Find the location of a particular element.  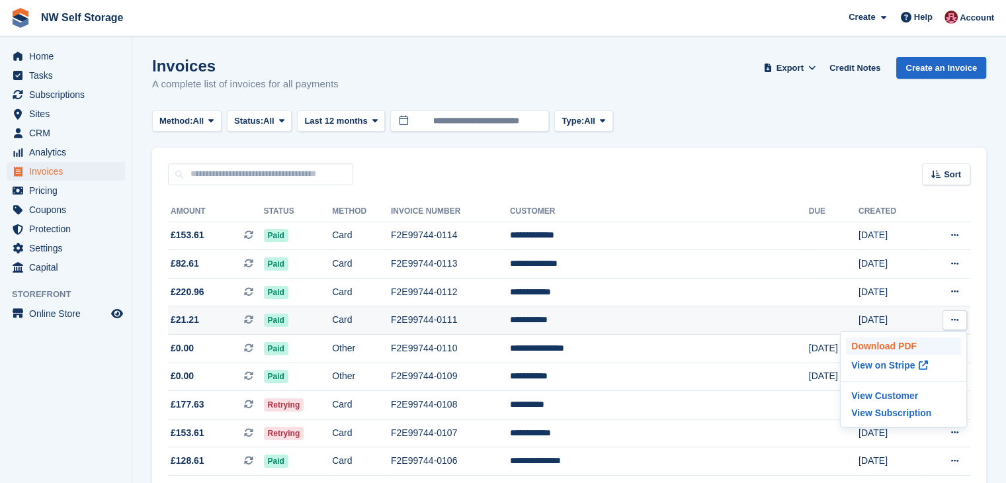

button: Last 12 months is located at coordinates (341, 121).